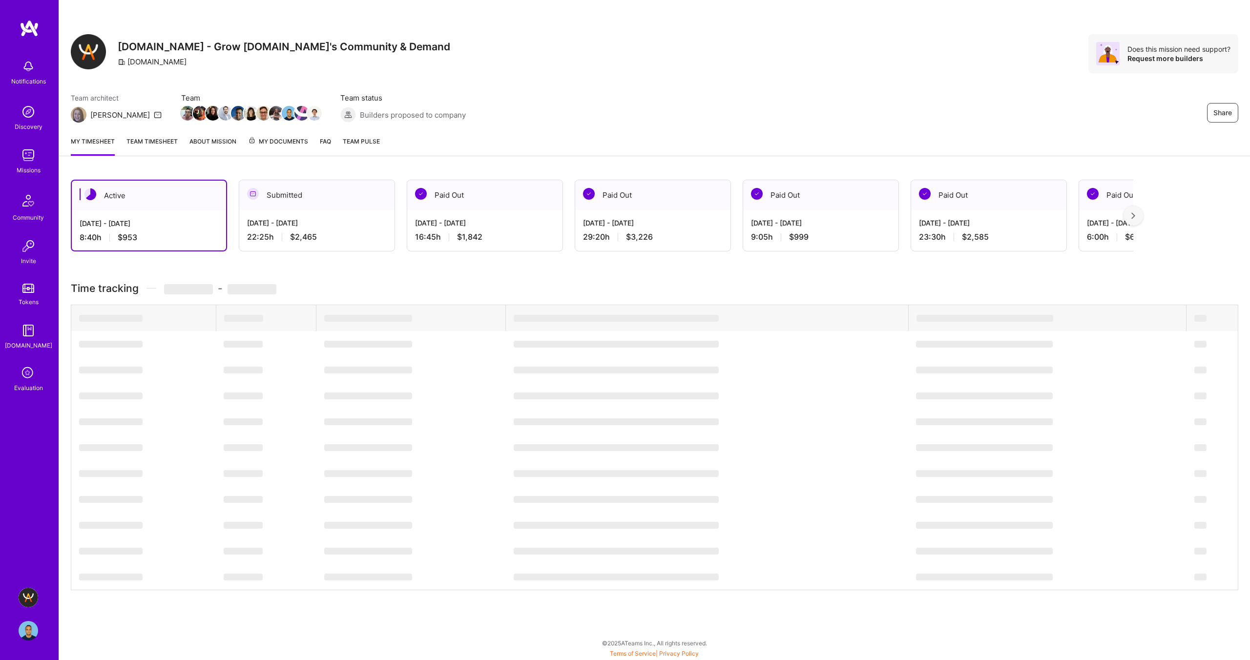 Image resolution: width=1250 pixels, height=660 pixels. I want to click on img: discovery, so click(28, 112).